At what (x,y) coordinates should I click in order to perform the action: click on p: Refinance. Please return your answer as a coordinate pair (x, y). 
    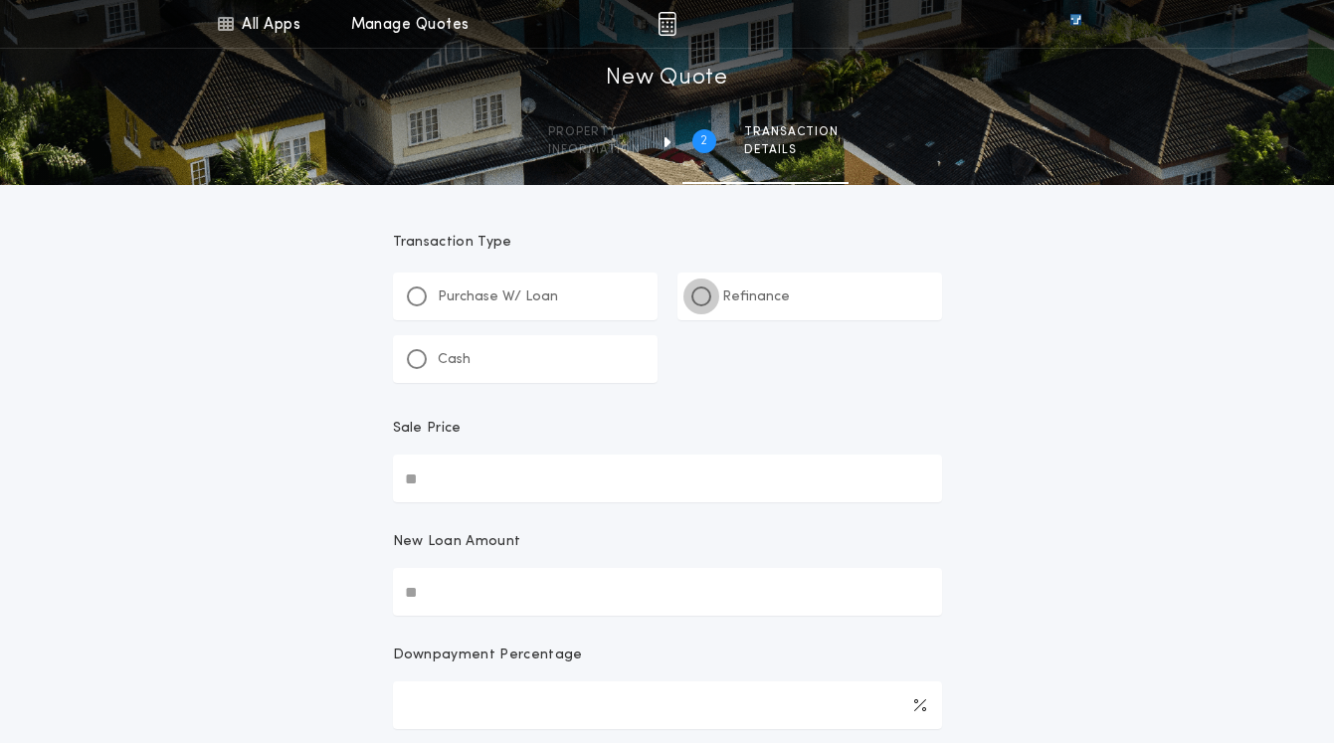
    Looking at the image, I should click on (756, 297).